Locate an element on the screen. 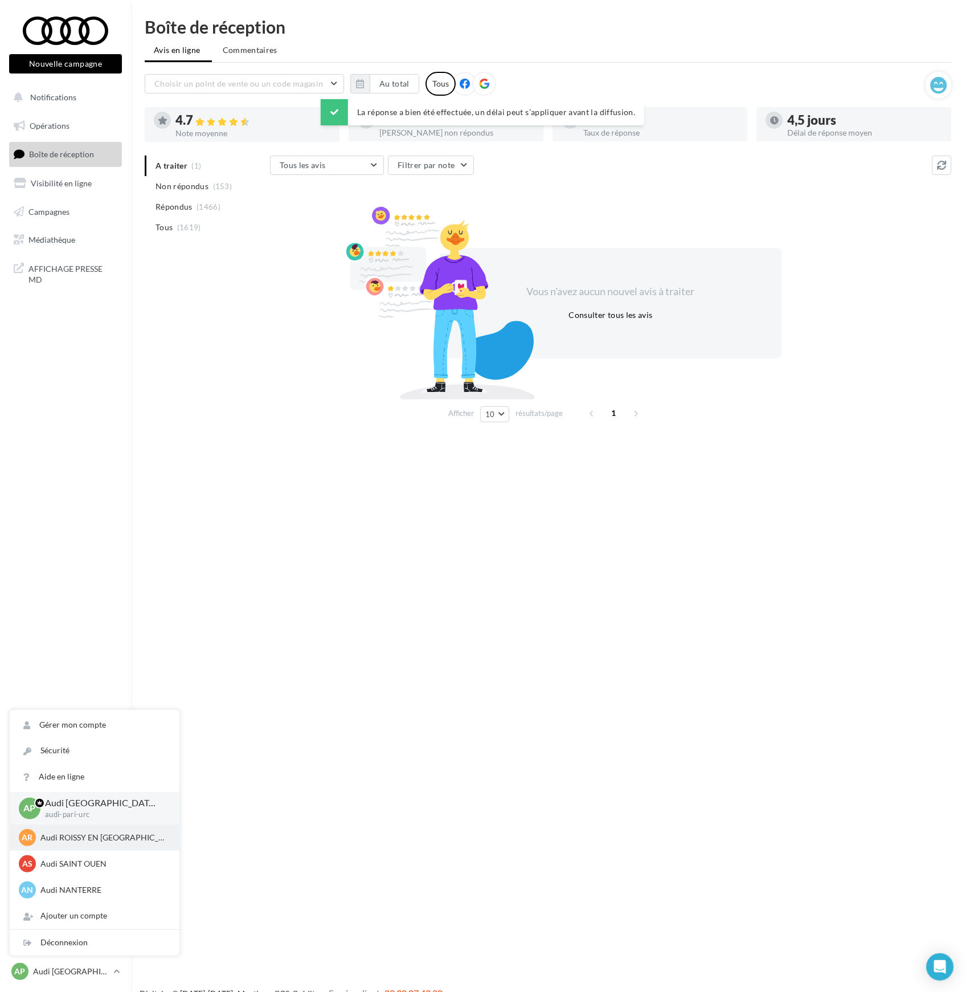  span: Commentaires is located at coordinates (250, 50).